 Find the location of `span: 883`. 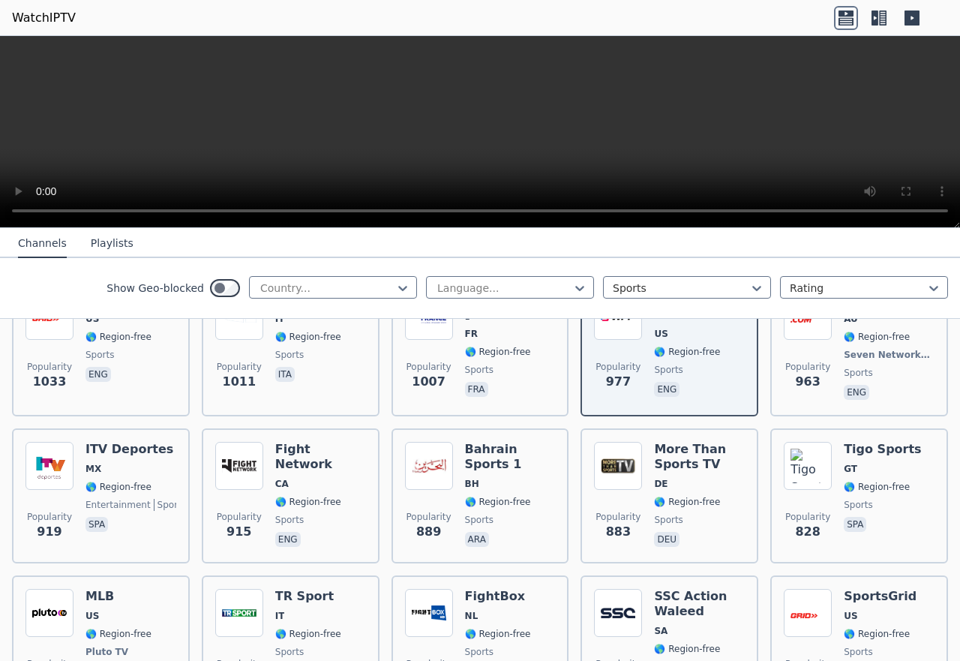

span: 883 is located at coordinates (618, 532).